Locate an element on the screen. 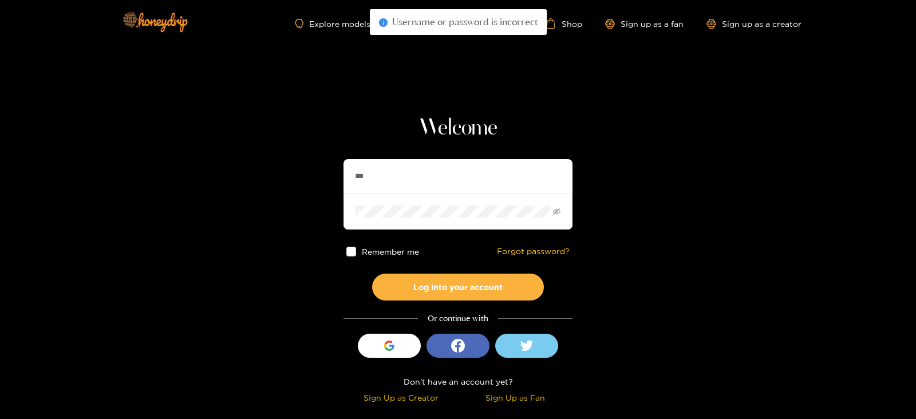 This screenshot has height=419, width=916. span: eye-invisible is located at coordinates (557, 211).